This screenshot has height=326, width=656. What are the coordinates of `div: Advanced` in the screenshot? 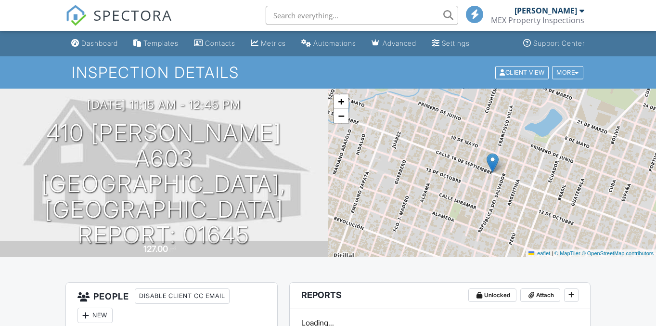 It's located at (399, 43).